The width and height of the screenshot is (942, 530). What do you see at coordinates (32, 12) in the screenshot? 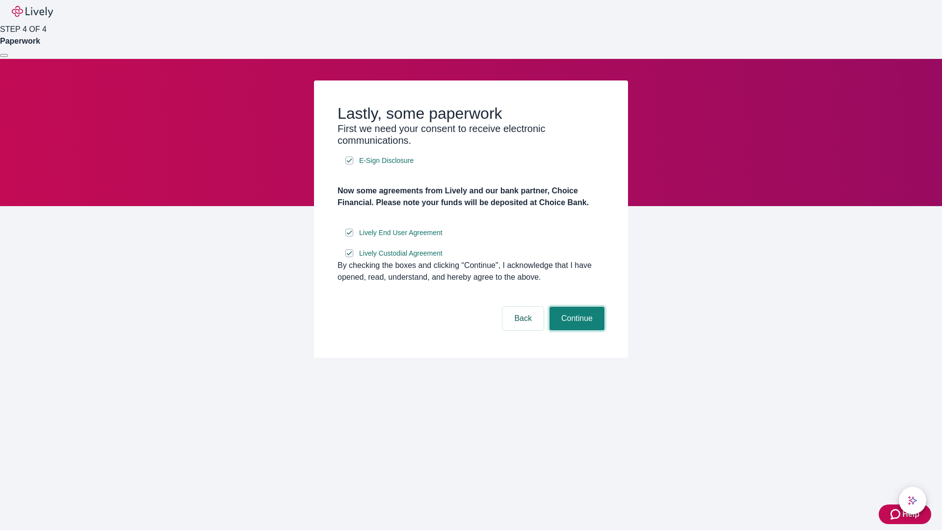
I see `img: Lively` at bounding box center [32, 12].